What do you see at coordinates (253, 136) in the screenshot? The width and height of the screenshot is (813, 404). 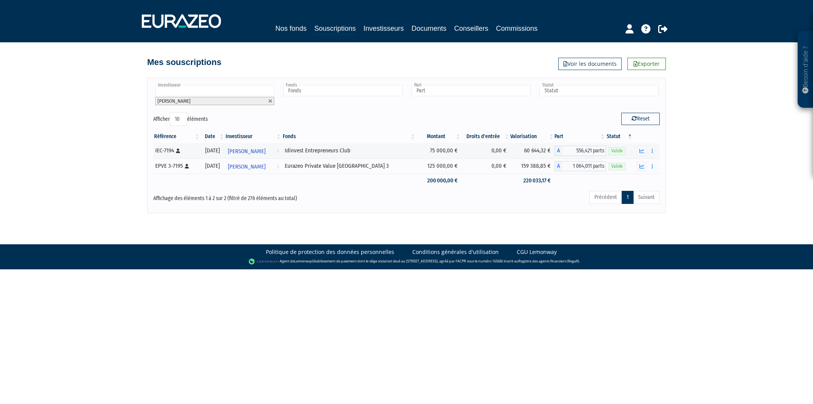 I see `th: Investisseur: activer pour trier la colonne par ordre croissant` at bounding box center [253, 136].